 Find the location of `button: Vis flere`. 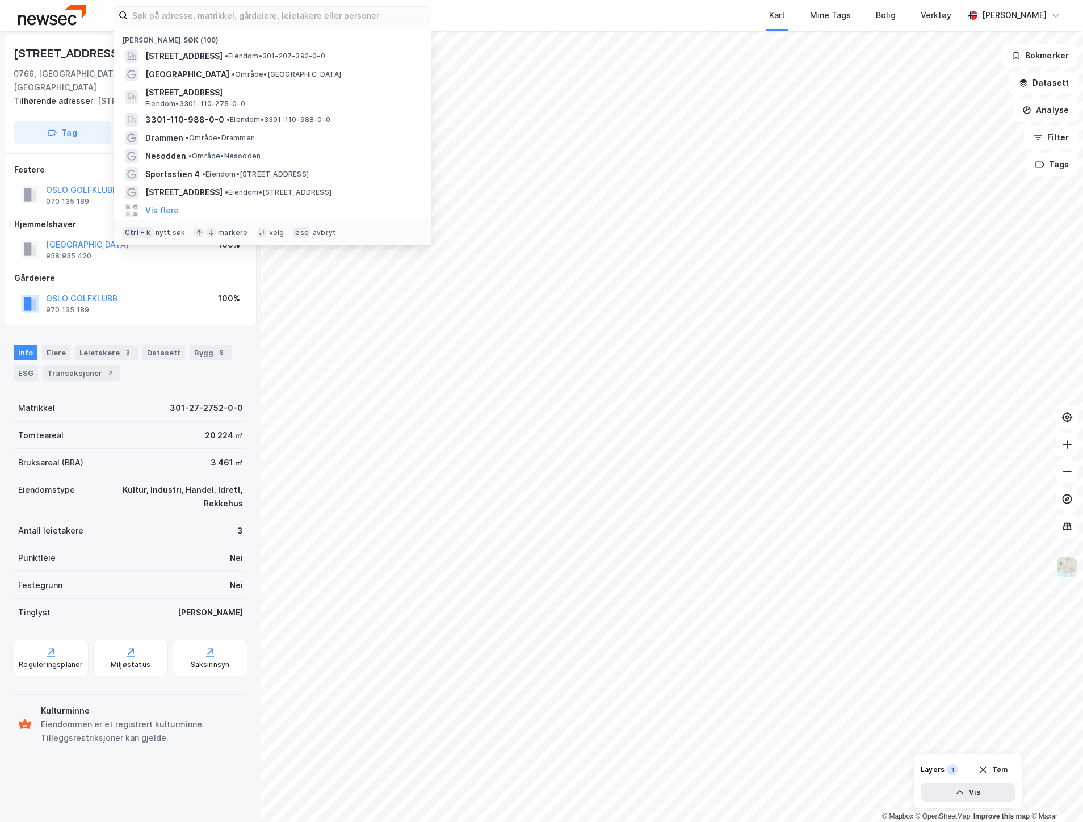

button: Vis flere is located at coordinates (162, 211).